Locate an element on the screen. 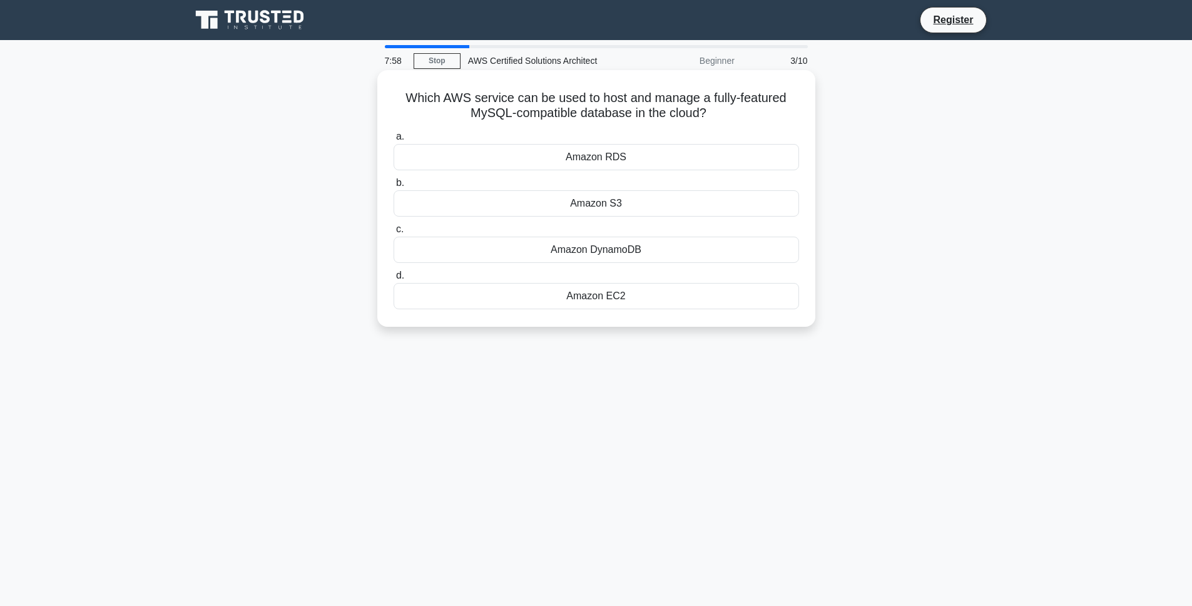  div: Amazon RDS is located at coordinates (596, 157).